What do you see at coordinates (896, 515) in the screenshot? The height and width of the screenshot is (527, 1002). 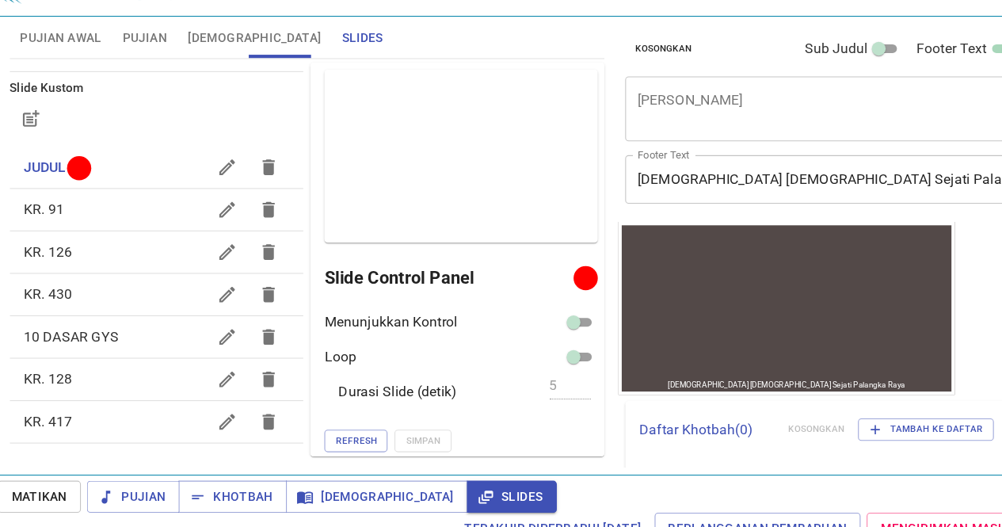 I see `span: Mengirimkan Masukan` at bounding box center [896, 515].